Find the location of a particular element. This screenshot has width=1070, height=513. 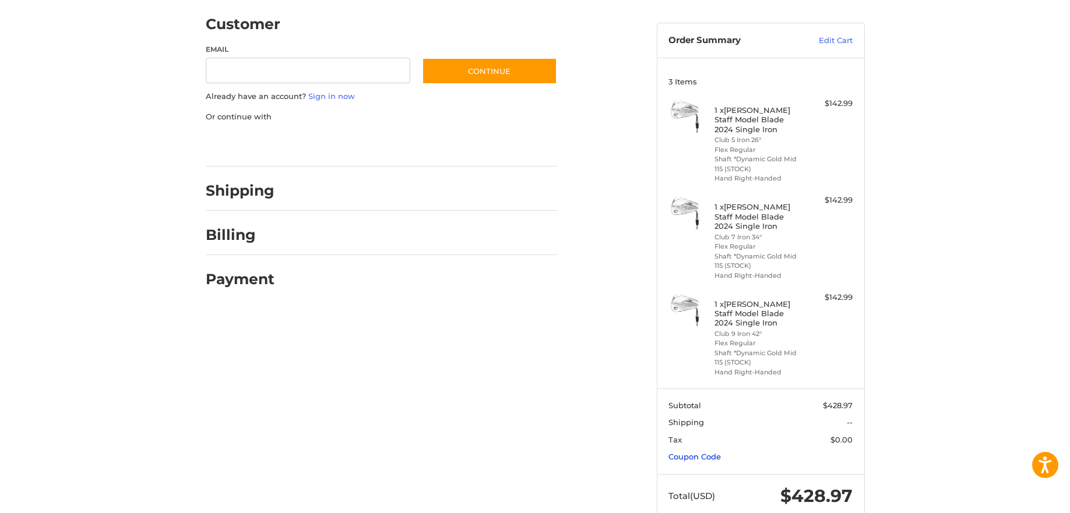

h2: Shipping is located at coordinates (240, 191).